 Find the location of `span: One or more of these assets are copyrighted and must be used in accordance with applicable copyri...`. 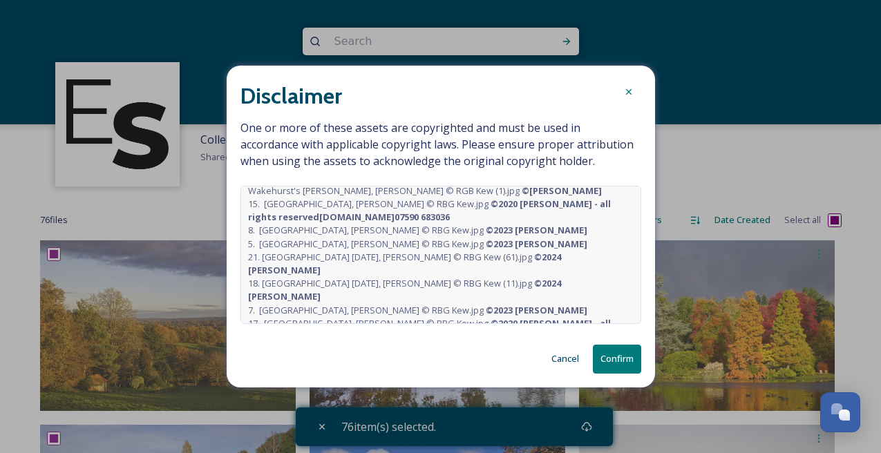

span: One or more of these assets are copyrighted and must be used in accordance with applicable copyri... is located at coordinates (441, 222).